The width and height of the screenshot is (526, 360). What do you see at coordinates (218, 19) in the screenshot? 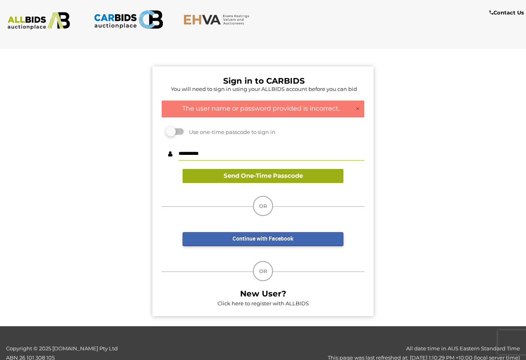
I see `img: EHVA.com.au` at bounding box center [218, 19].